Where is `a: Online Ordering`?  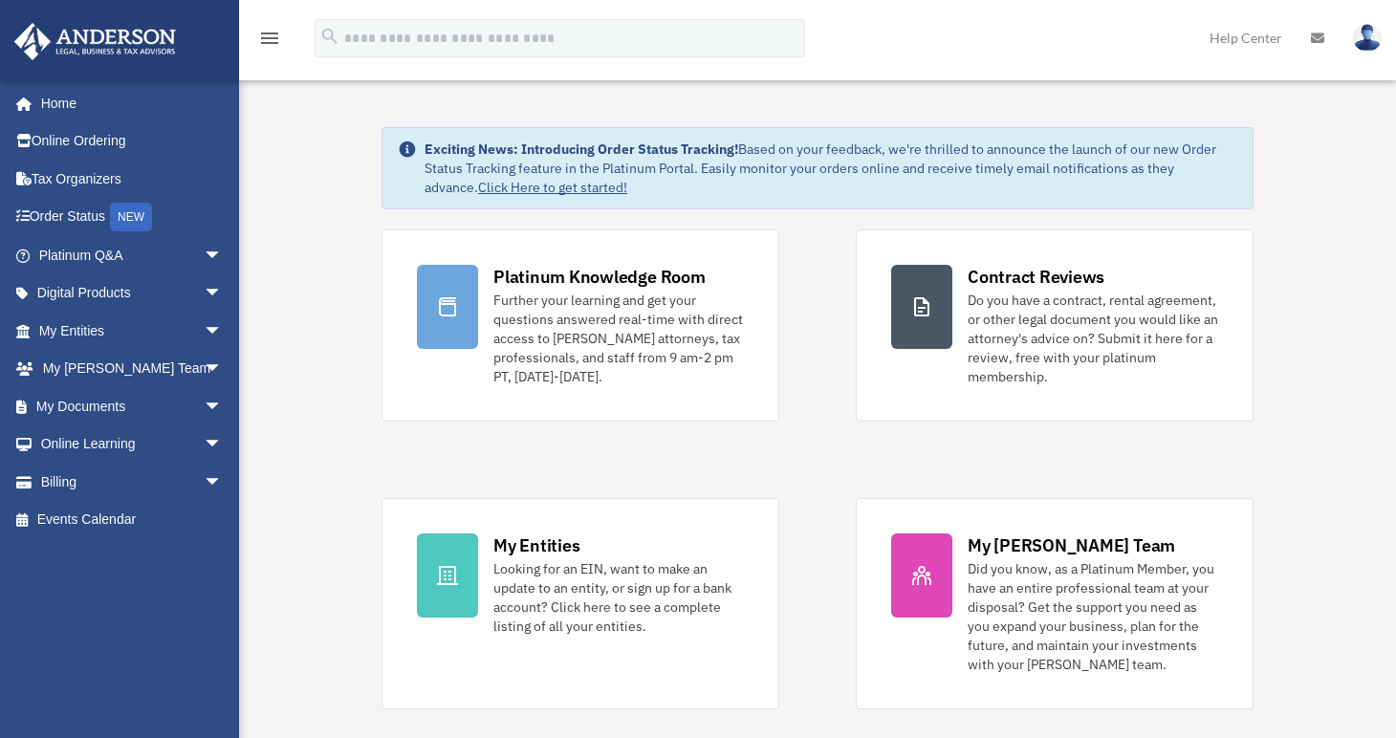 a: Online Ordering is located at coordinates (132, 141).